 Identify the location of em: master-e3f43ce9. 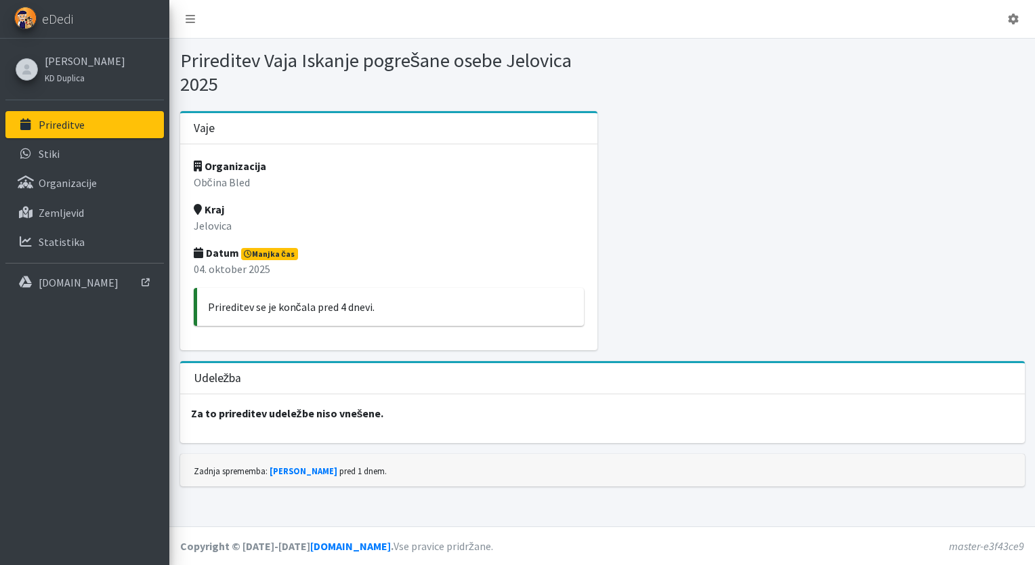
(987, 546).